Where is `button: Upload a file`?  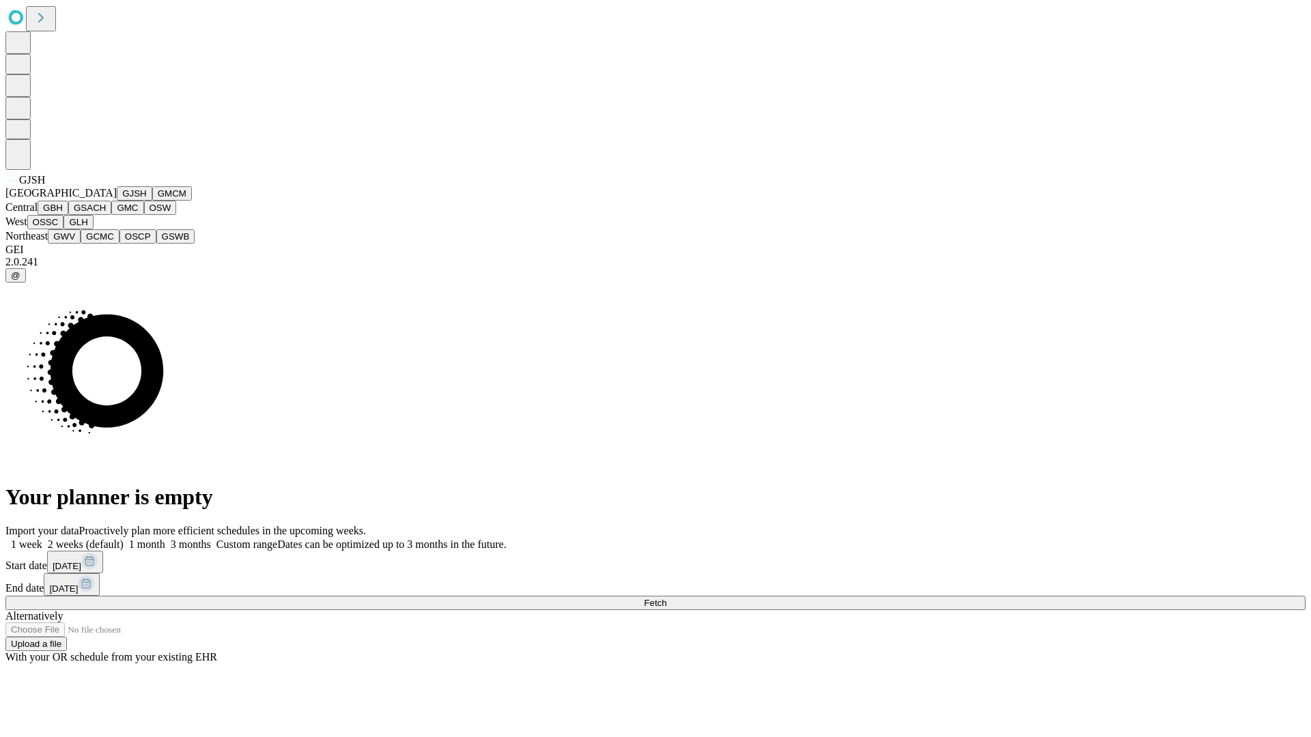 button: Upload a file is located at coordinates (36, 644).